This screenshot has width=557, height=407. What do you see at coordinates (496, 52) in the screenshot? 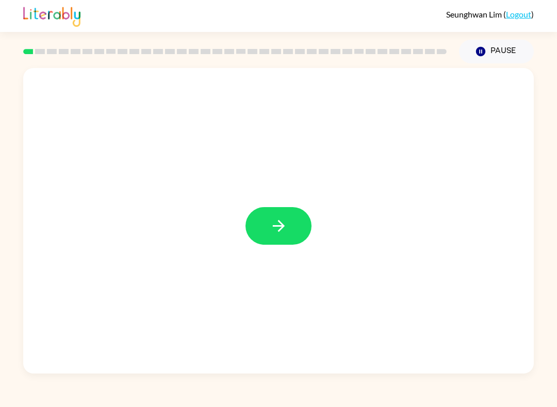
I see `button: Pause` at bounding box center [496, 52].